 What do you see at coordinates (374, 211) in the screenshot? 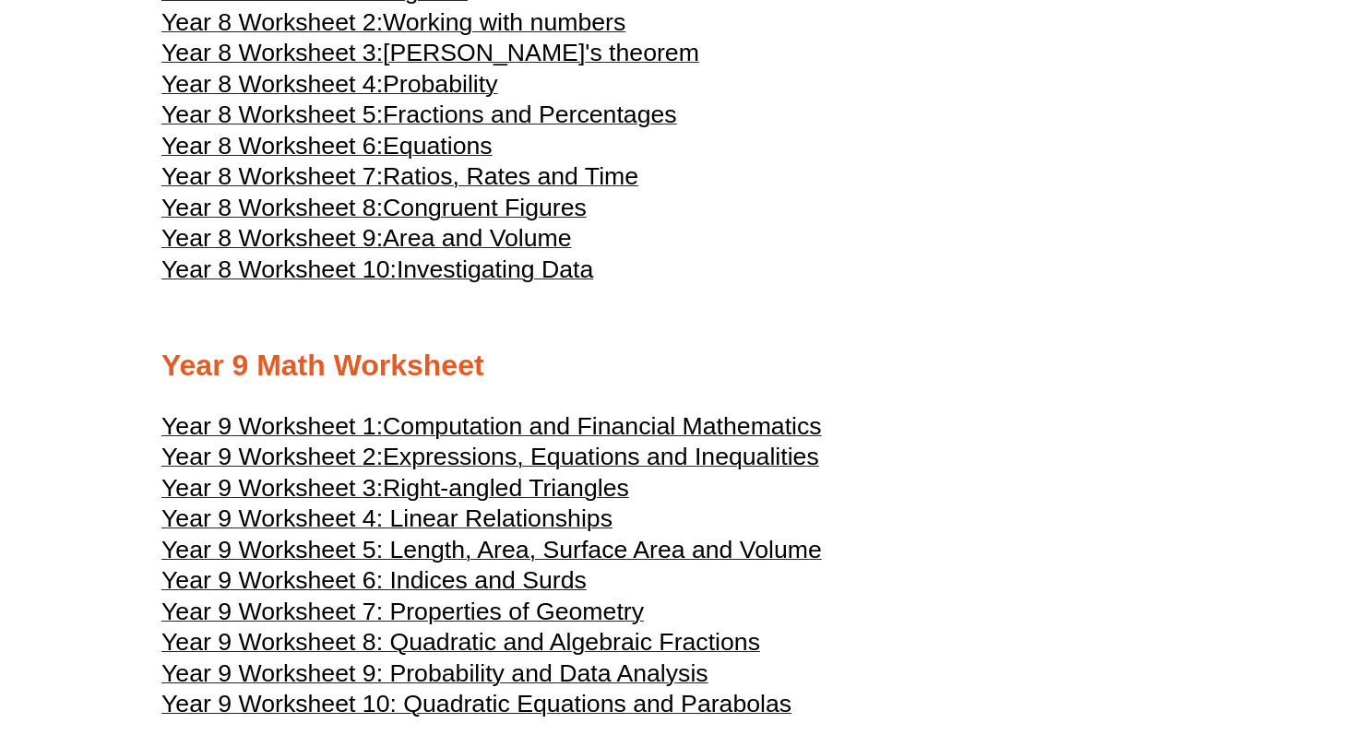
I see `a: Year 8 Worksheet 8:Congruent Figures` at bounding box center [374, 211].